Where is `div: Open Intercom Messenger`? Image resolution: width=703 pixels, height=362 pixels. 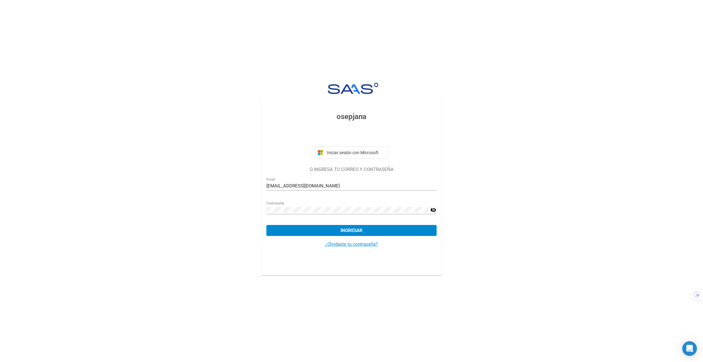 div: Open Intercom Messenger is located at coordinates (689, 348).